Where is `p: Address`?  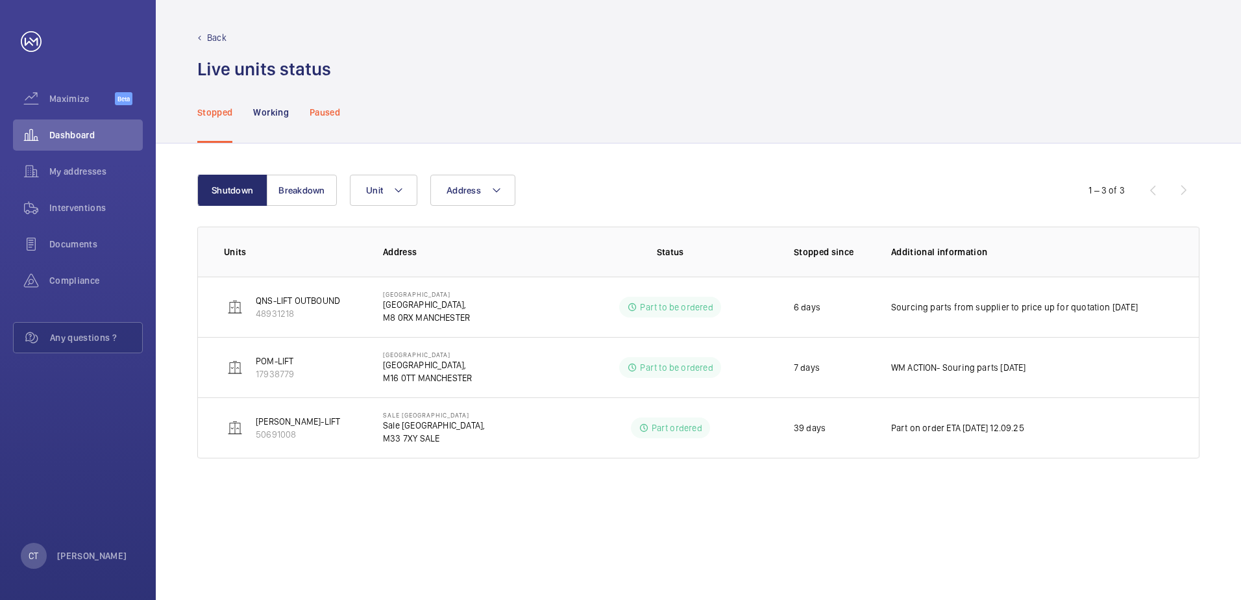 p: Address is located at coordinates (475, 252).